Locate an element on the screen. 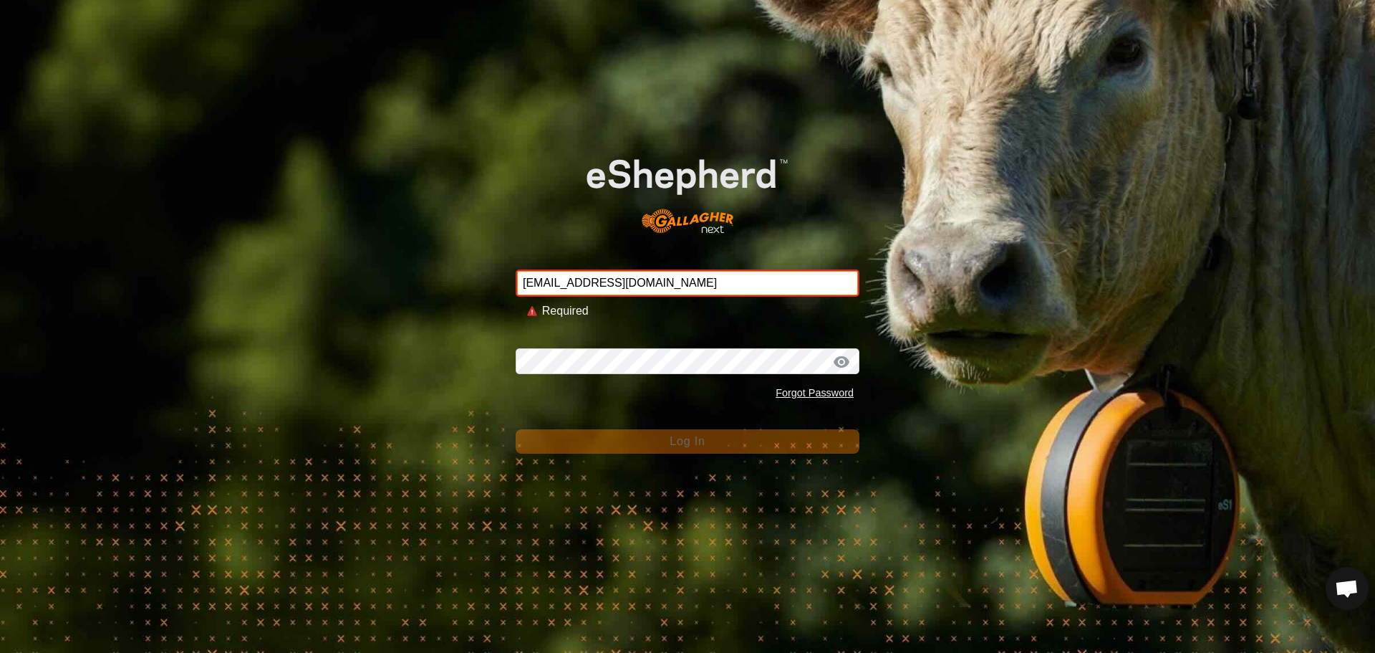 This screenshot has width=1375, height=653. span: Log In is located at coordinates (687, 441).